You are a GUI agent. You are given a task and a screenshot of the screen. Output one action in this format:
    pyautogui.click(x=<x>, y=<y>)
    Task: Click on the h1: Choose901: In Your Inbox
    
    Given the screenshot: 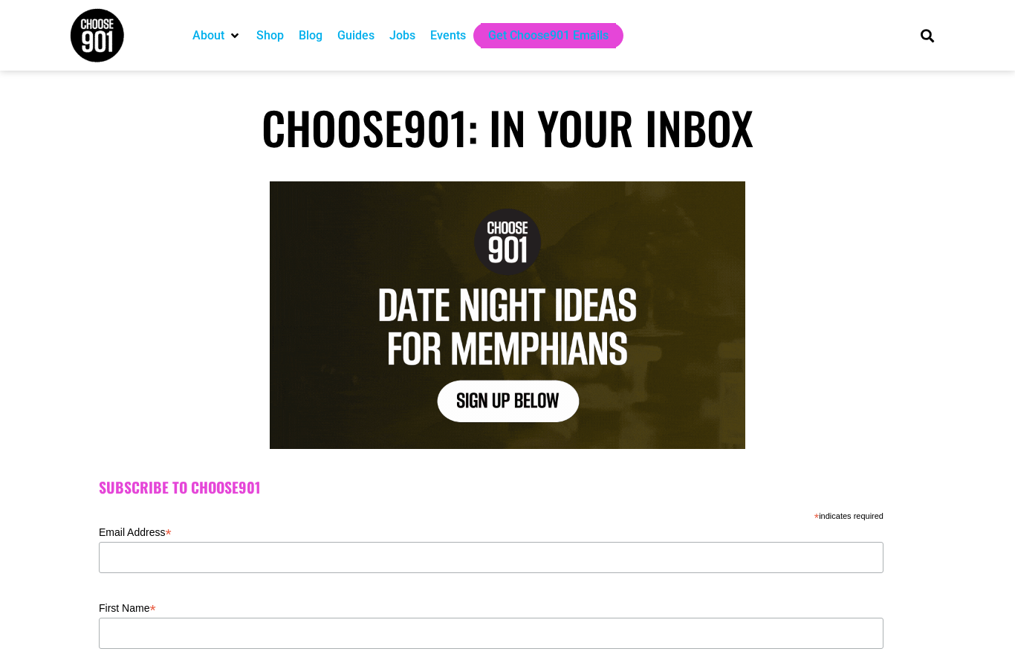 What is the action you would take?
    pyautogui.click(x=508, y=127)
    